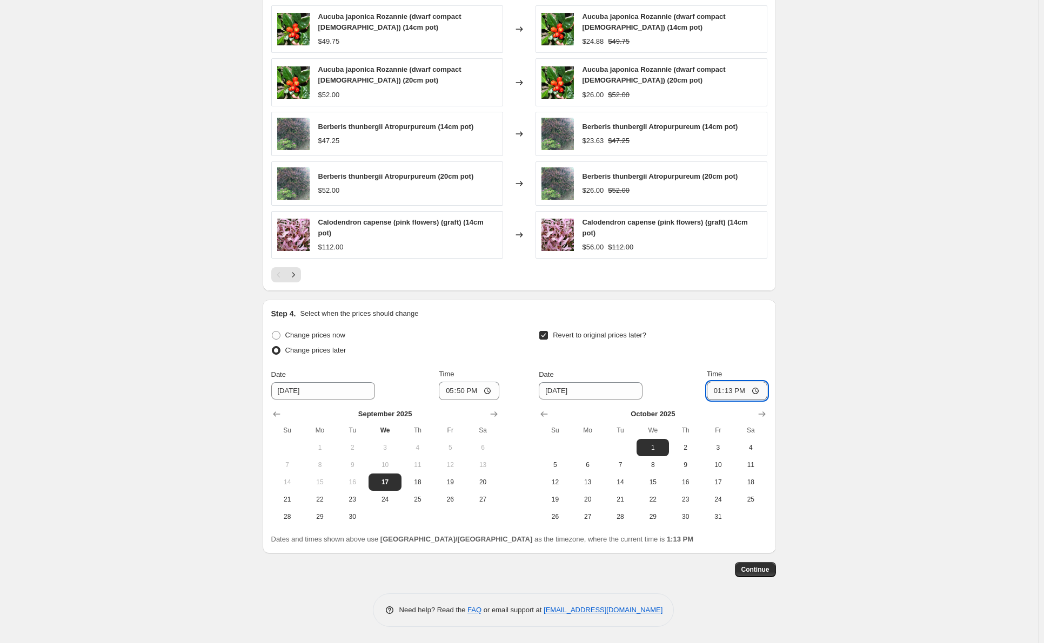  Describe the element at coordinates (555, 465) in the screenshot. I see `span: 5` at that location.